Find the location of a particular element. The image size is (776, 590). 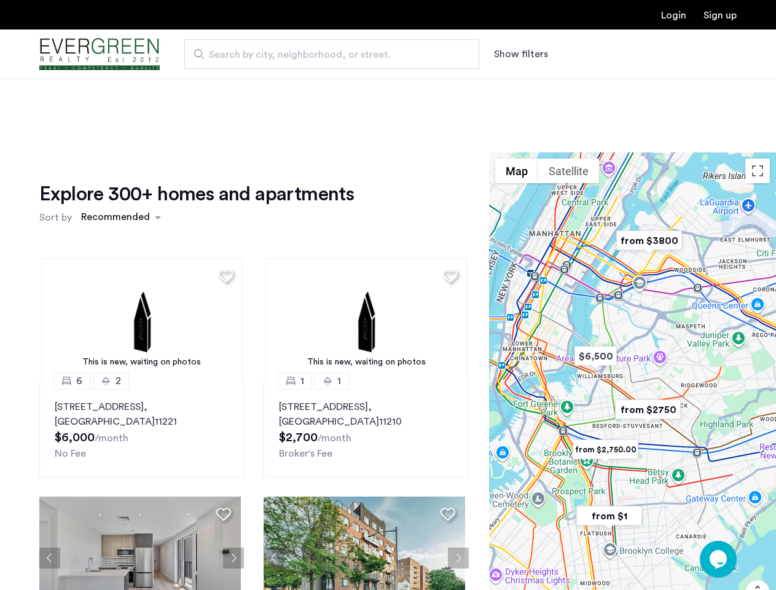

div: from $3800 is located at coordinates (649, 240).